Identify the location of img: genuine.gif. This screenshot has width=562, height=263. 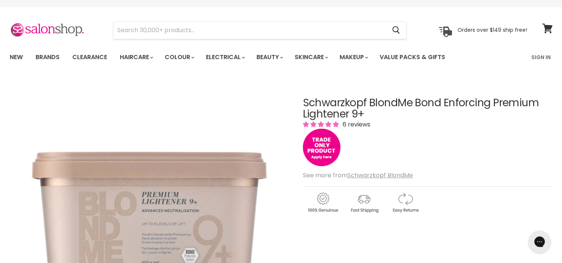
(323, 203).